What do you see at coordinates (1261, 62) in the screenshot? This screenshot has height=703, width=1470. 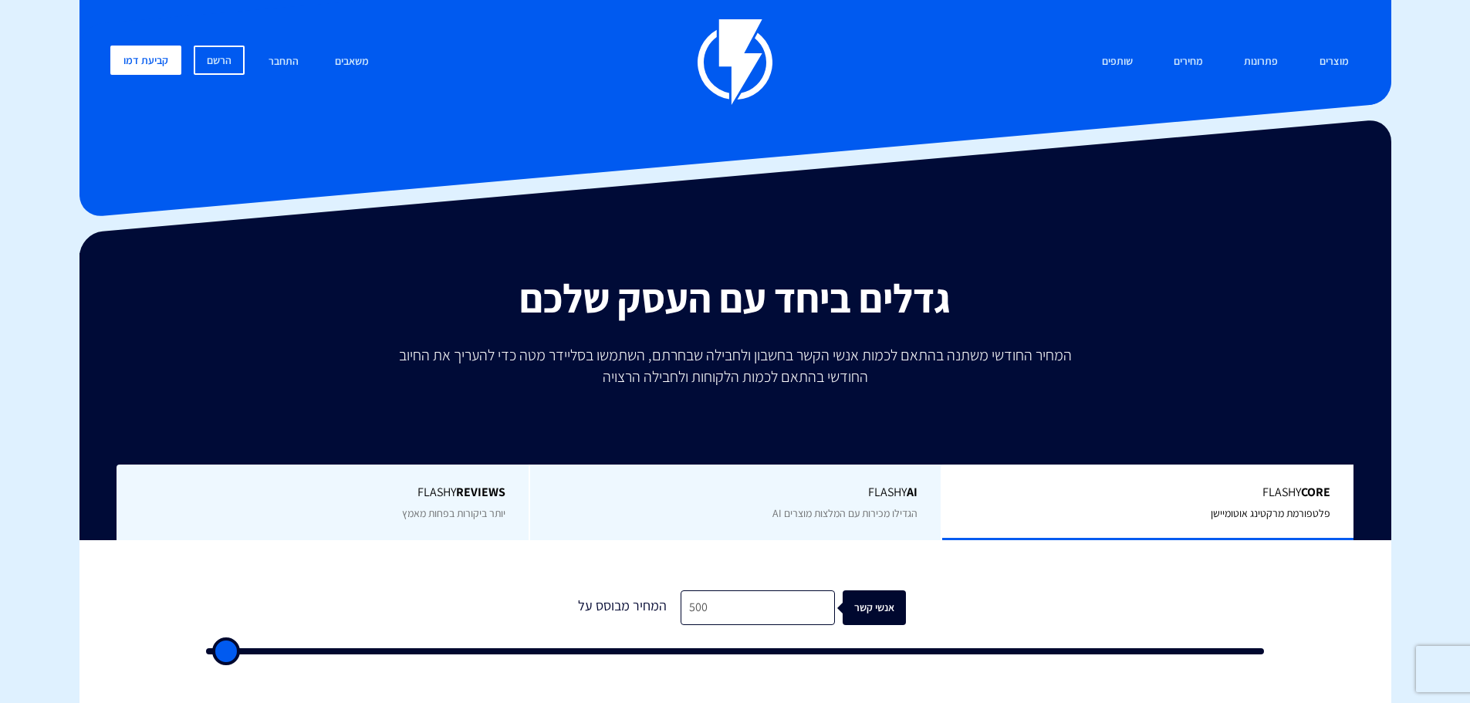 I see `a: פתרונות` at bounding box center [1261, 62].